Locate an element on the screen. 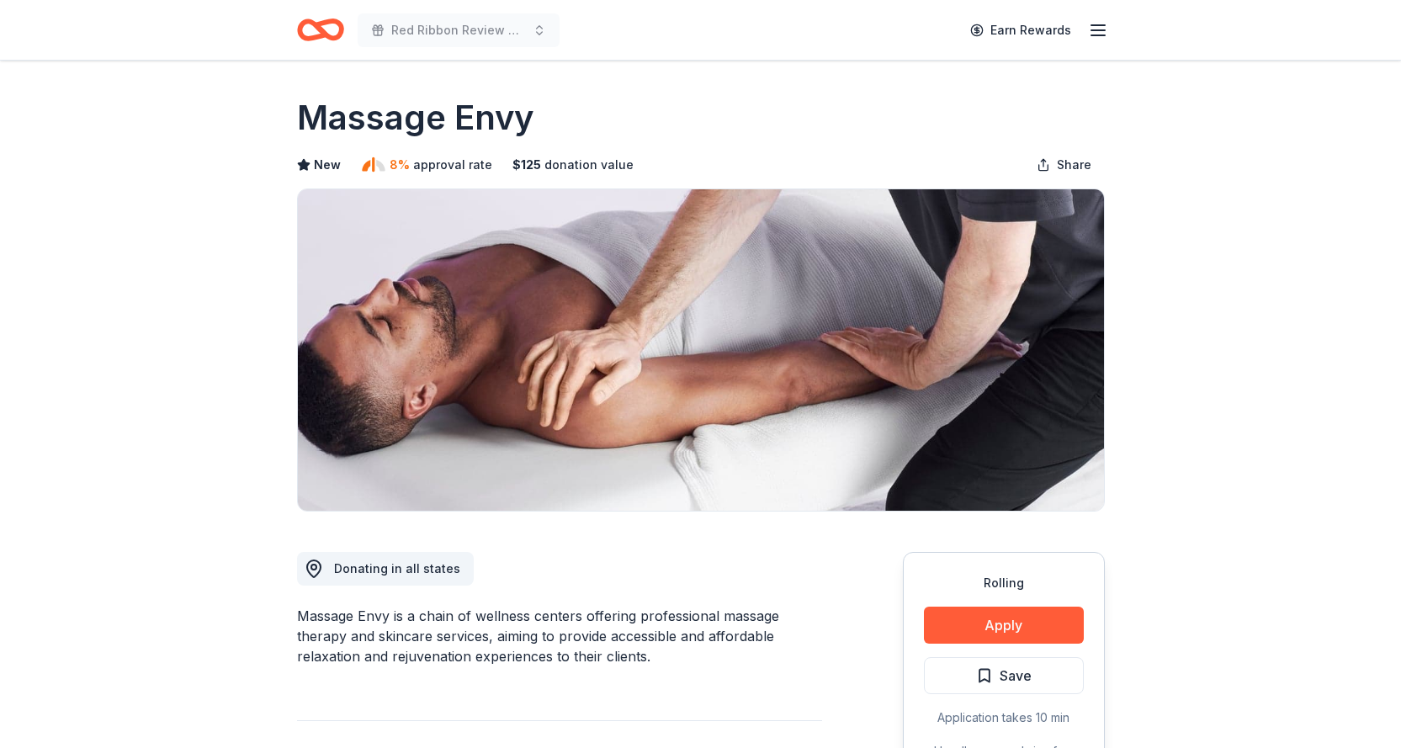 This screenshot has height=748, width=1401. div: Application takes 10 min is located at coordinates (1004, 718).